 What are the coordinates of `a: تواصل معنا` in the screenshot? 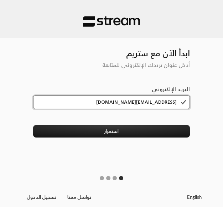 It's located at (79, 197).